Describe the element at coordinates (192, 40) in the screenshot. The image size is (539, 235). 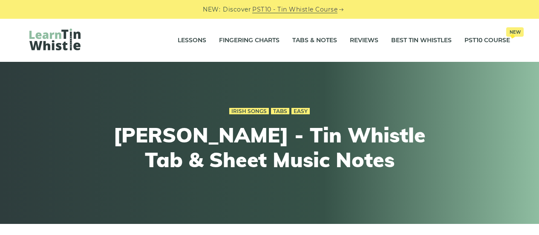
I see `a: Lessons` at that location.